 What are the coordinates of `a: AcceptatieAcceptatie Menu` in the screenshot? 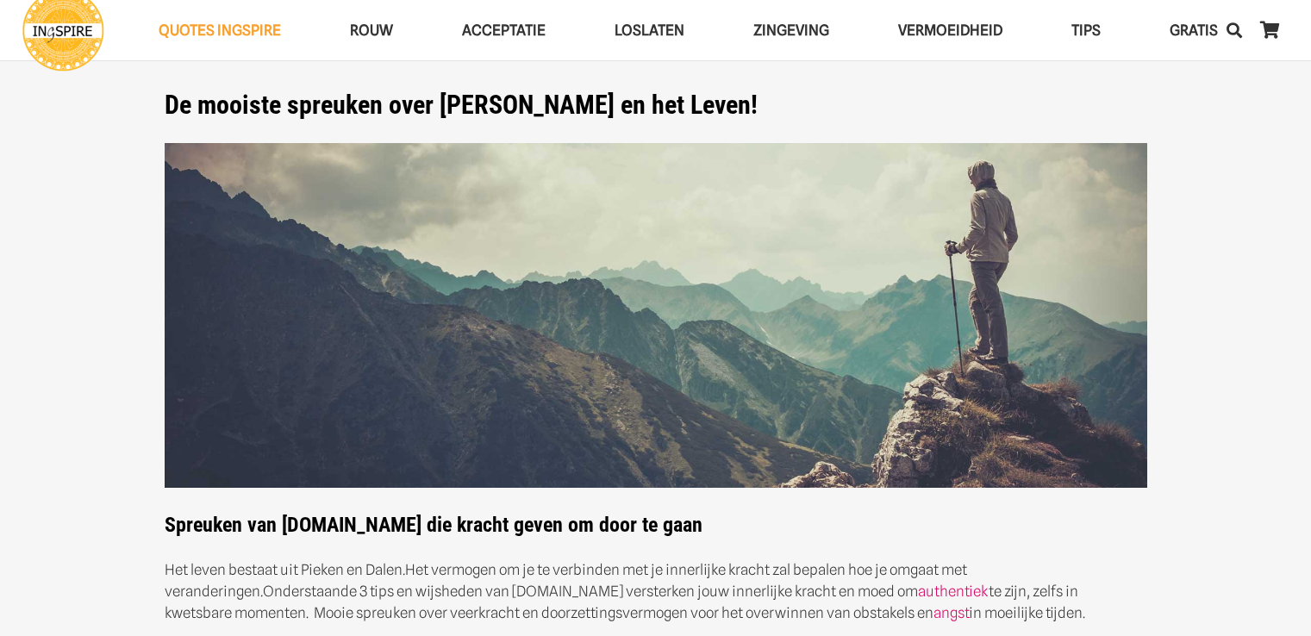 It's located at (503, 30).